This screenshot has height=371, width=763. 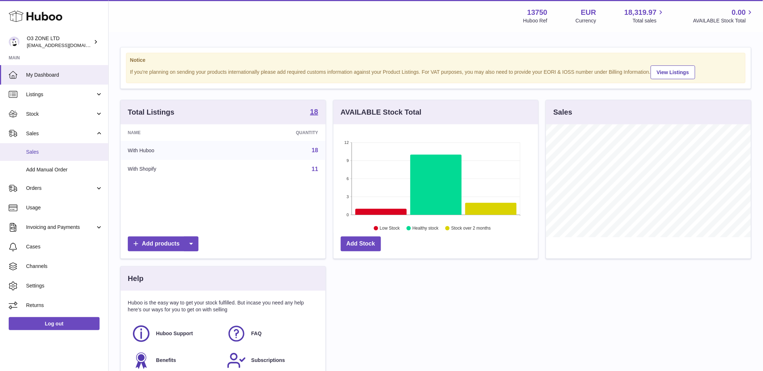 What do you see at coordinates (223, 307) in the screenshot?
I see `p: Huboo is the easy way to get your stock fulfilled. But incase you need any help here's our ways f...` at bounding box center [223, 307].